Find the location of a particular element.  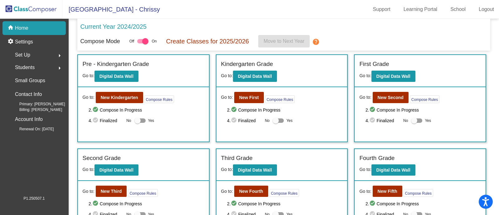

b: New First is located at coordinates (249, 97).